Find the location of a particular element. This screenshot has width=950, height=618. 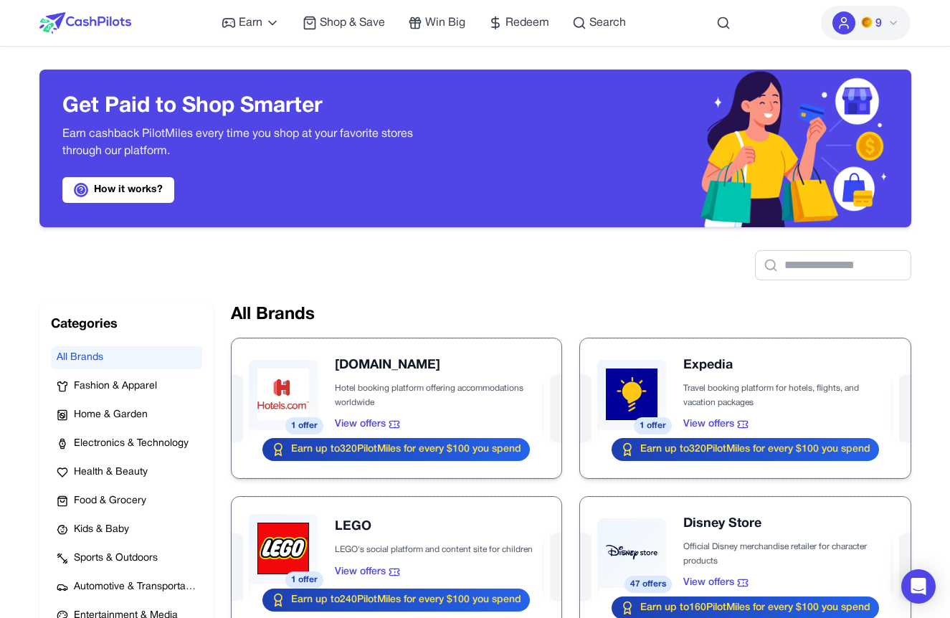

h2: All Brands is located at coordinates (571, 315).